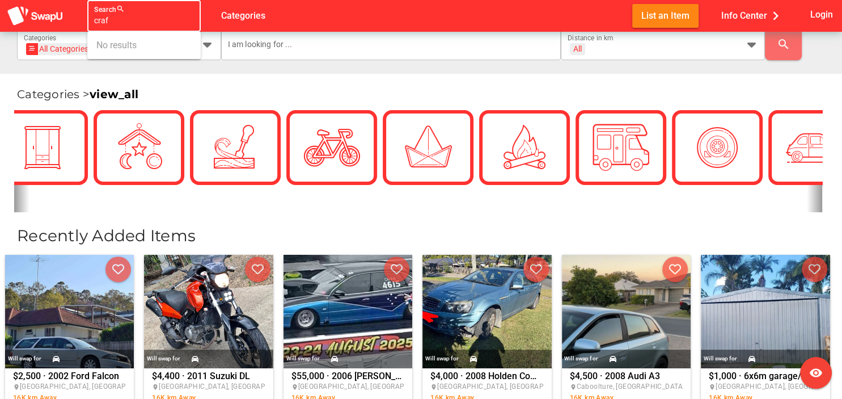 The height and width of the screenshot is (399, 842). I want to click on div: No results, so click(144, 45).